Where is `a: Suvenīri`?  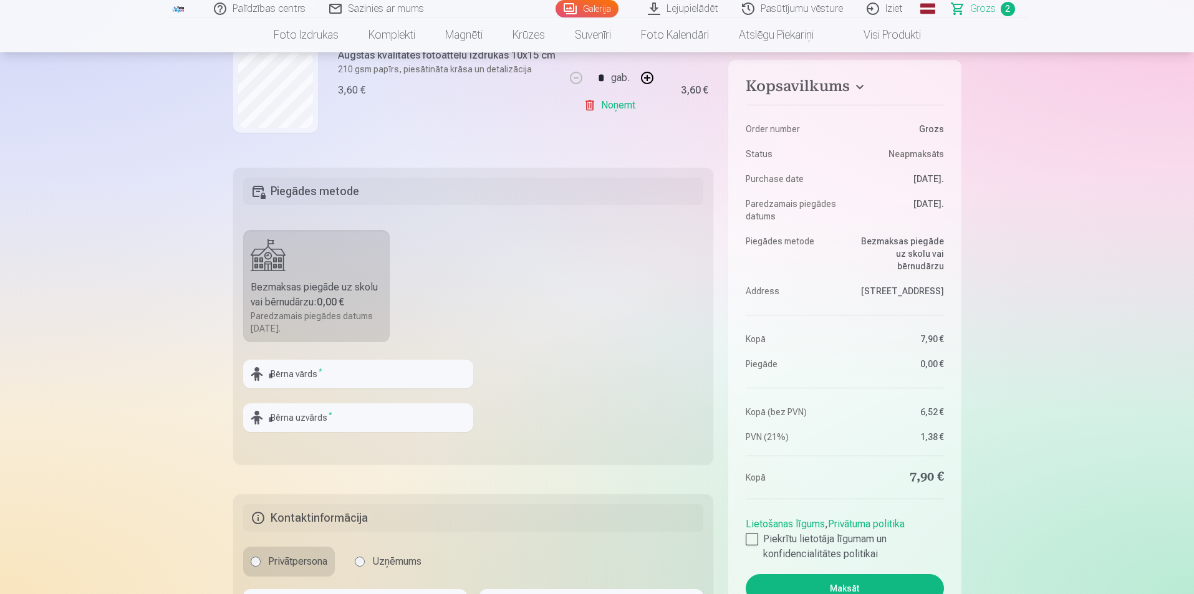
a: Suvenīri is located at coordinates (593, 35).